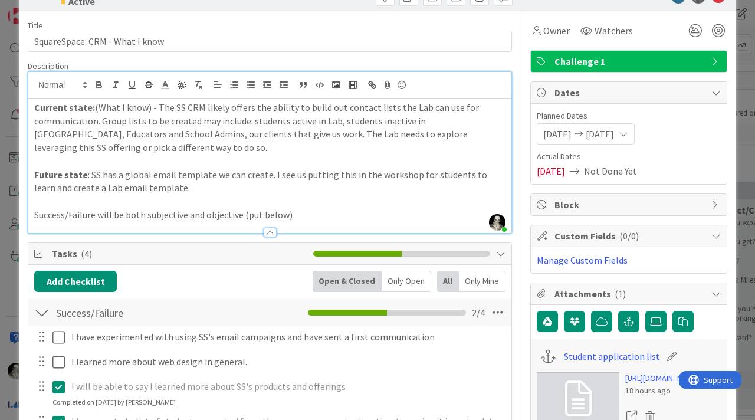 This screenshot has height=420, width=755. Describe the element at coordinates (583, 260) in the screenshot. I see `a: Manage Custom Fields` at that location.